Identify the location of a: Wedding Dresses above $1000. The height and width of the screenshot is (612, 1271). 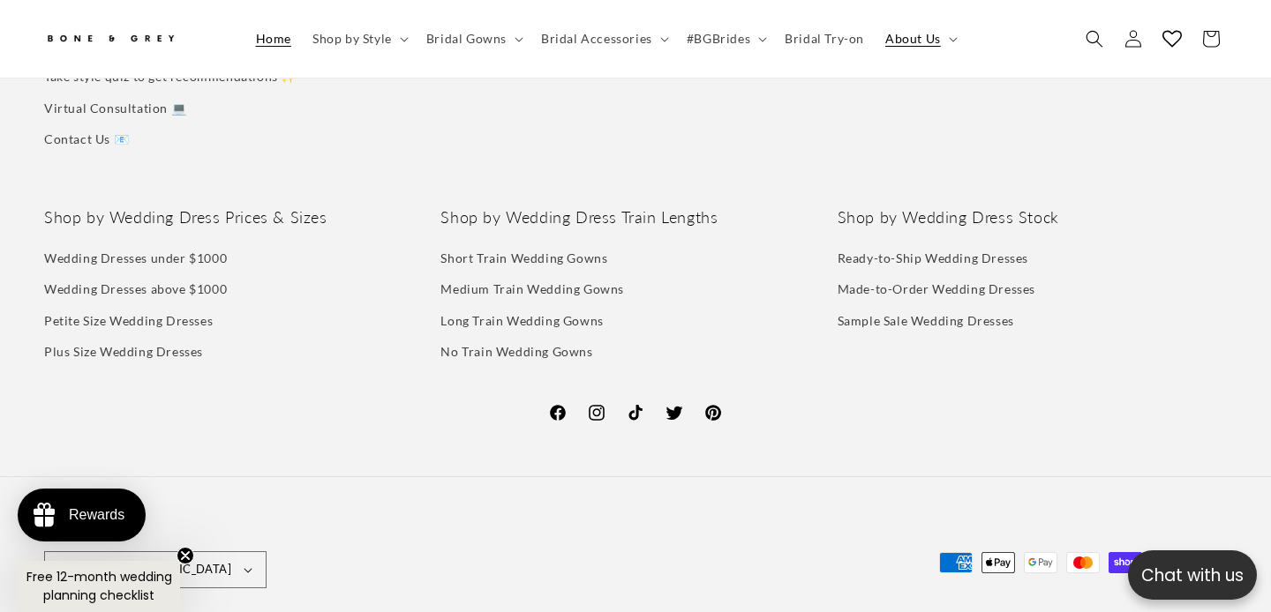
(135, 289).